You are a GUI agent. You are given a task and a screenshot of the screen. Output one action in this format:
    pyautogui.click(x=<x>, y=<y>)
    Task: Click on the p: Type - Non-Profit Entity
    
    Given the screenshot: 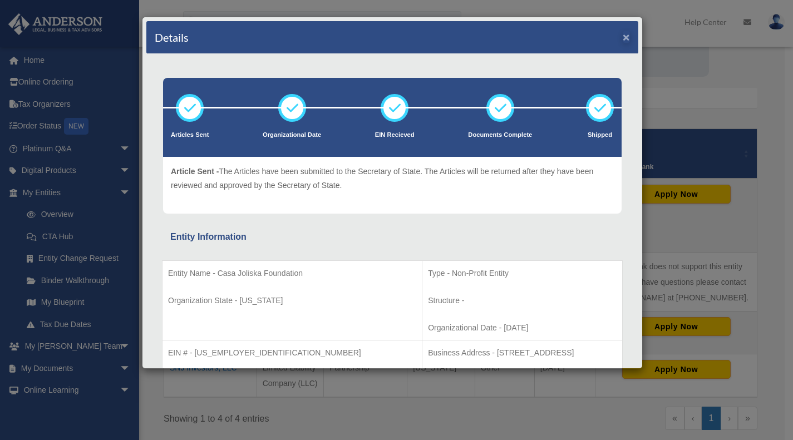 What is the action you would take?
    pyautogui.click(x=522, y=273)
    